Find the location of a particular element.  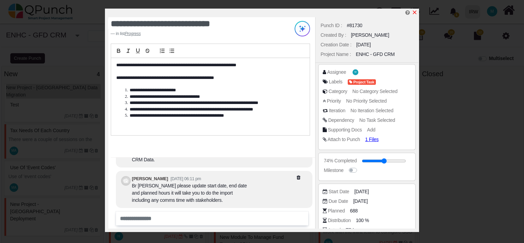

cite: Source Title is located at coordinates (133, 34).